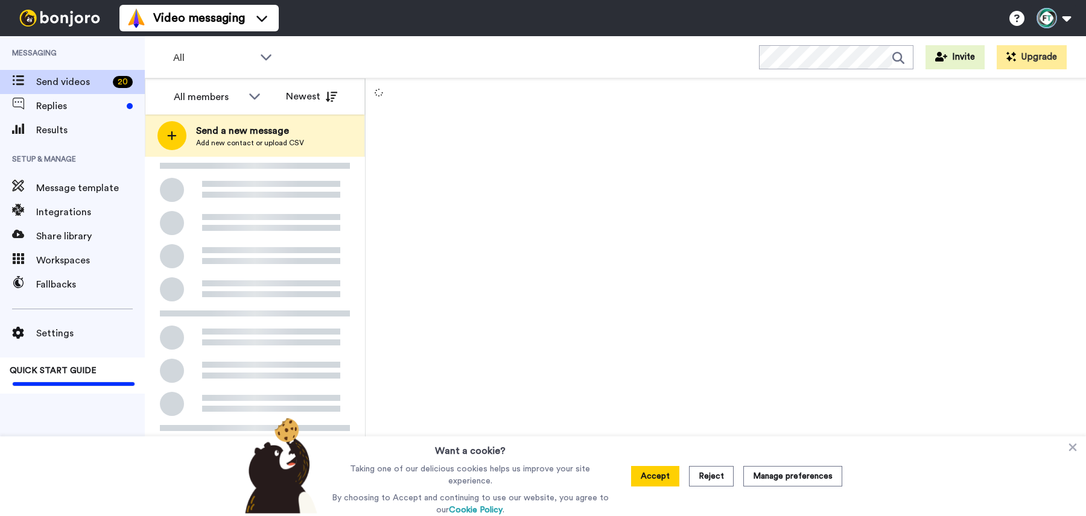 This screenshot has height=516, width=1086. Describe the element at coordinates (470, 475) in the screenshot. I see `p: Taking one of our delicious cookies helps us improve your site experience.` at that location.